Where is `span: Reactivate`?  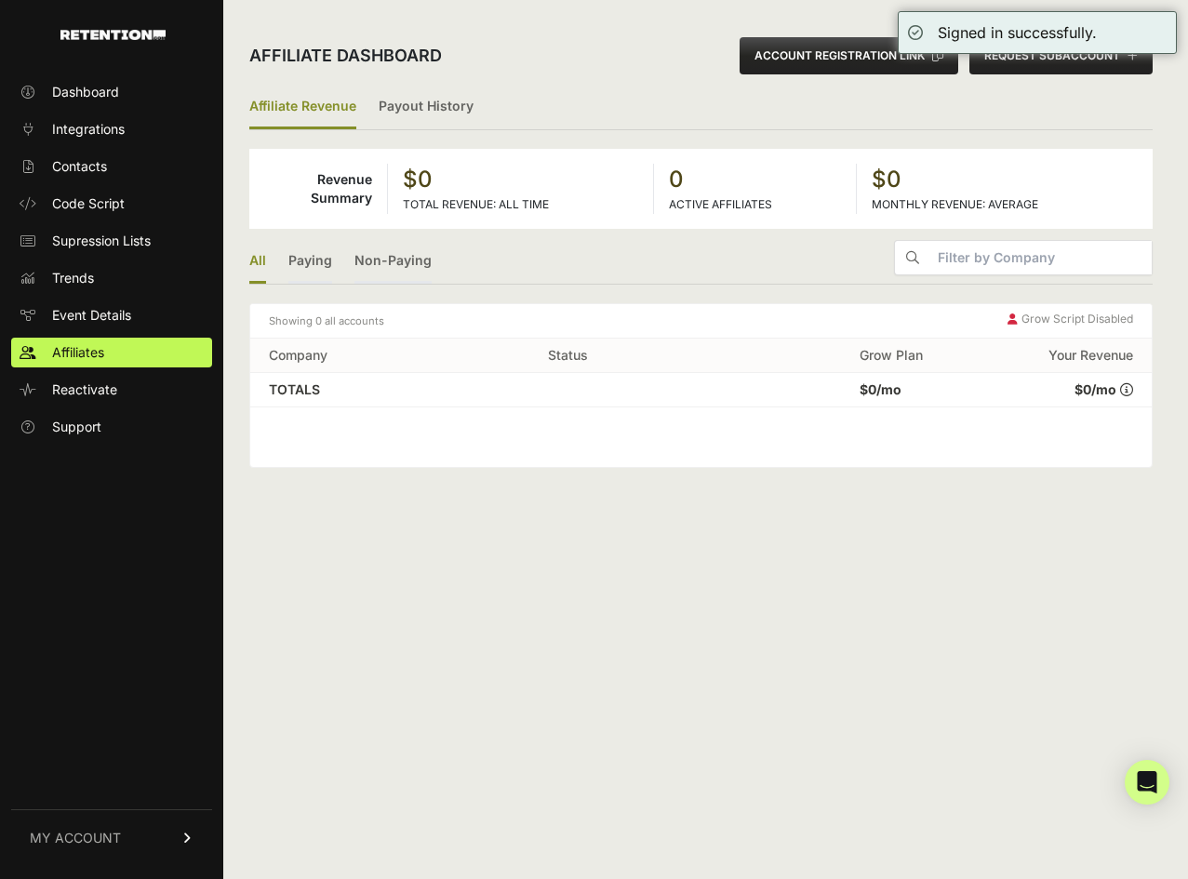
span: Reactivate is located at coordinates (85, 390).